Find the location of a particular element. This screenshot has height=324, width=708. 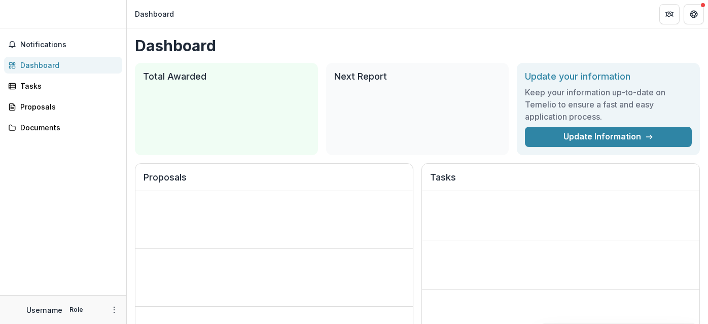

button: Get Help is located at coordinates (694, 14).